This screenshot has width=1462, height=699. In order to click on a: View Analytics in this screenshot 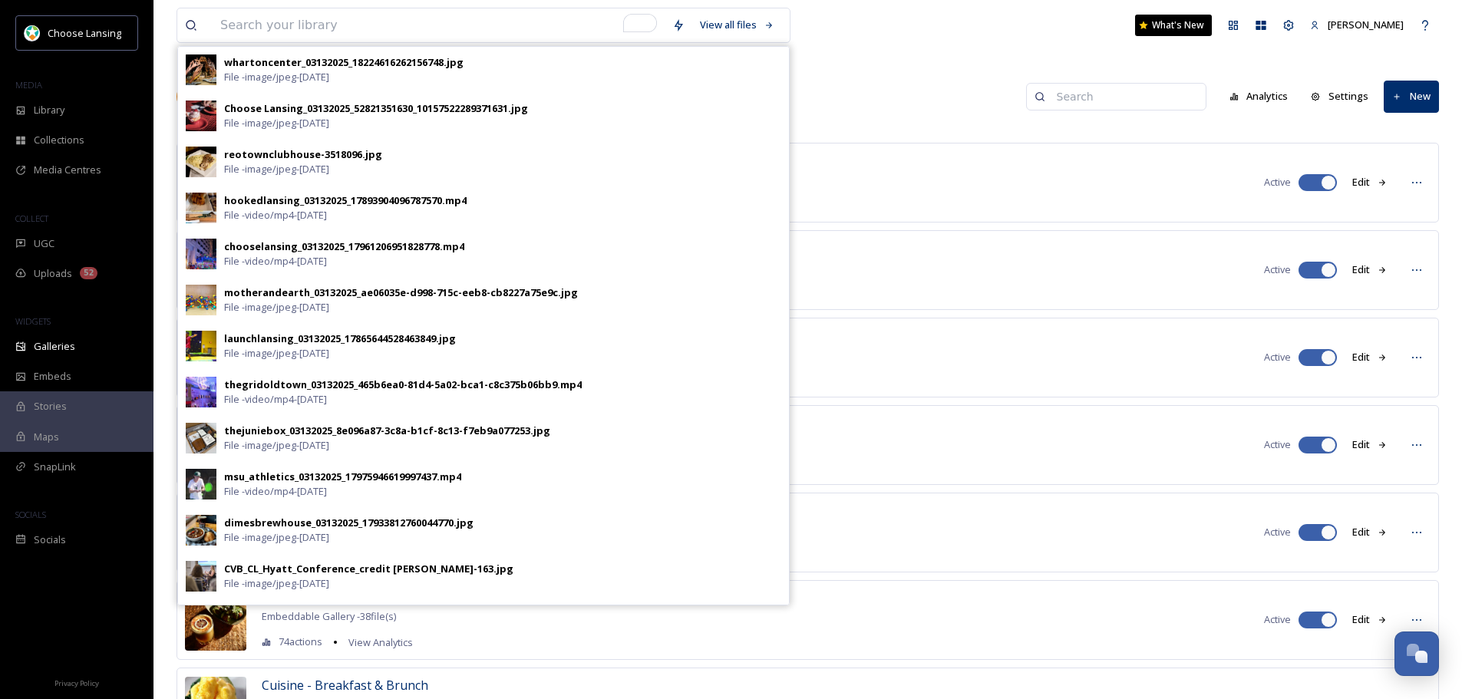, I will do `click(377, 642)`.